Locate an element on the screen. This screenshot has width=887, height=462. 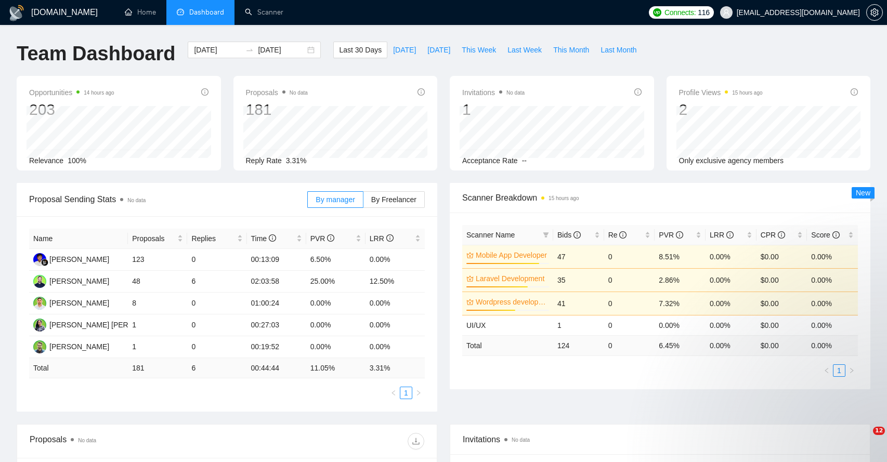
span: New is located at coordinates (863, 193).